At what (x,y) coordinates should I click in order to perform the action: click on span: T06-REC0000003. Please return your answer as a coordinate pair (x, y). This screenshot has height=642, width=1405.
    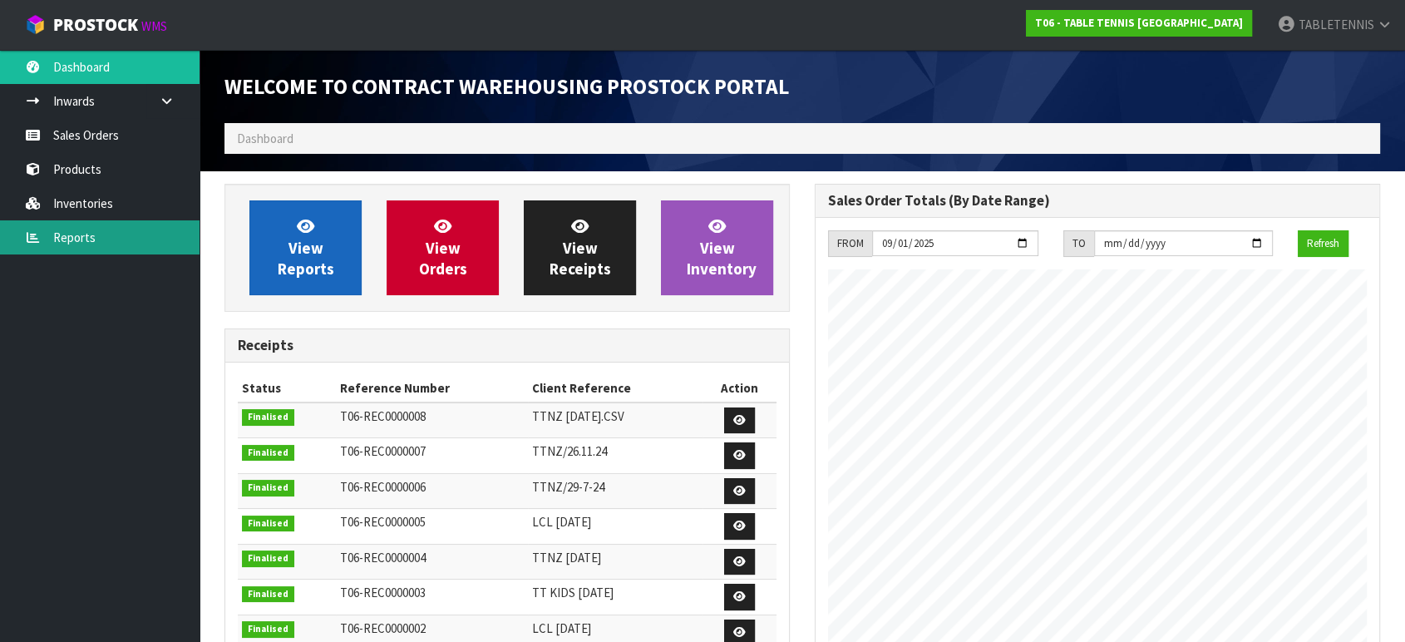
    Looking at the image, I should click on (382, 592).